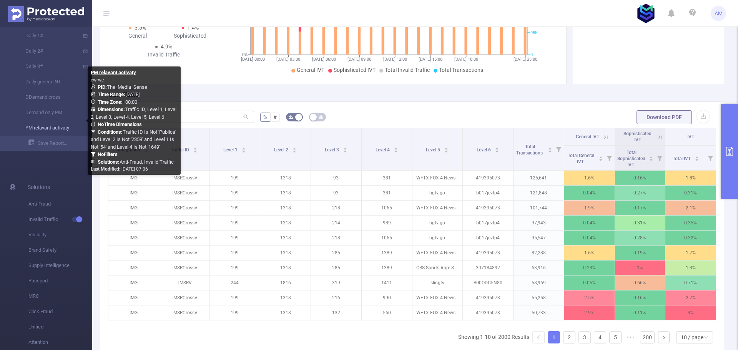  I want to click on b: Dimensions :, so click(111, 109).